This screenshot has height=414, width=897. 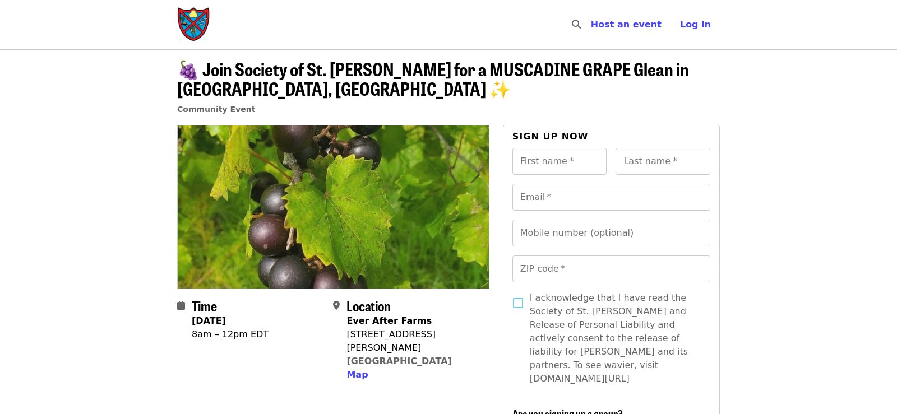 I want to click on input: Email, so click(x=611, y=197).